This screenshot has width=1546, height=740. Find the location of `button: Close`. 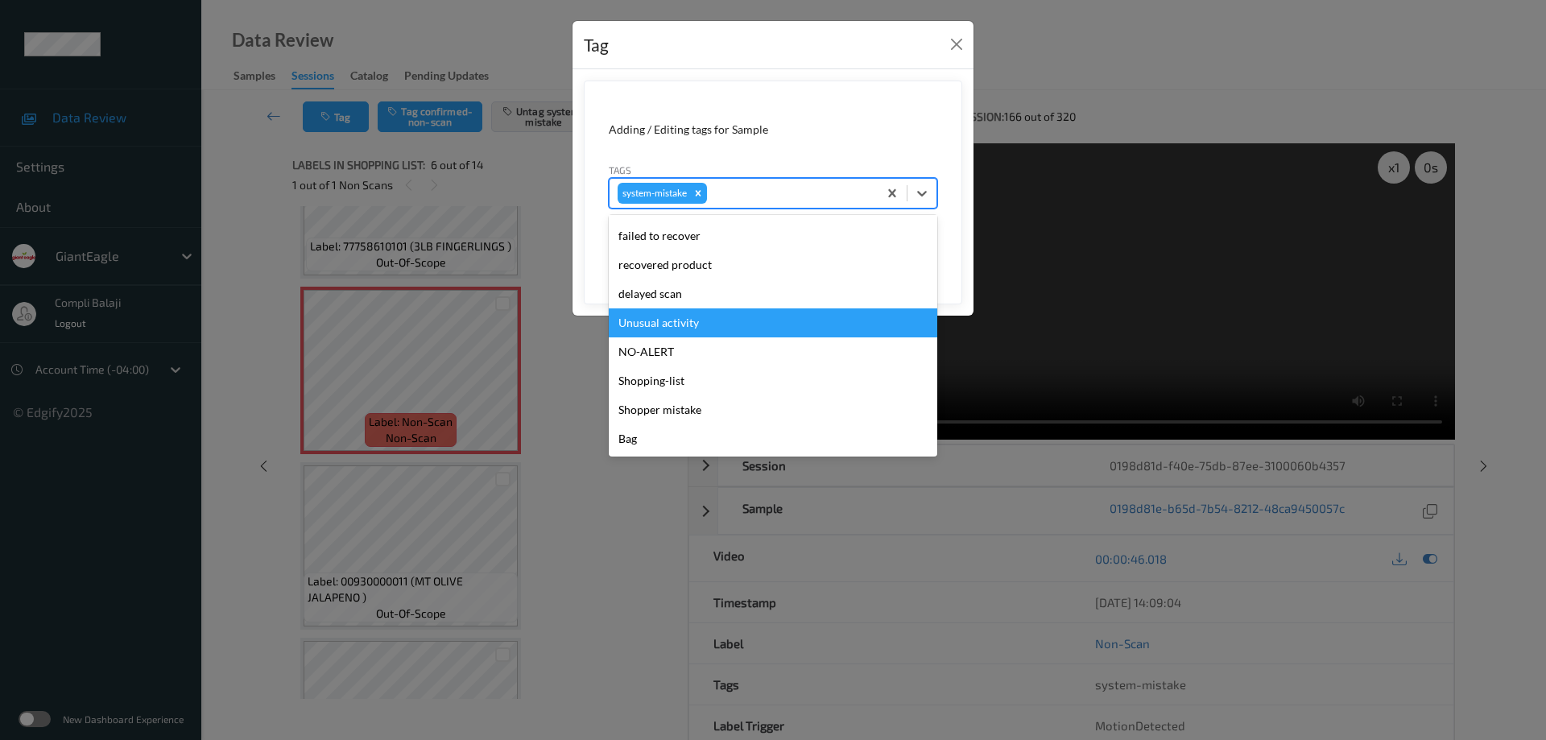

button: Close is located at coordinates (957, 44).